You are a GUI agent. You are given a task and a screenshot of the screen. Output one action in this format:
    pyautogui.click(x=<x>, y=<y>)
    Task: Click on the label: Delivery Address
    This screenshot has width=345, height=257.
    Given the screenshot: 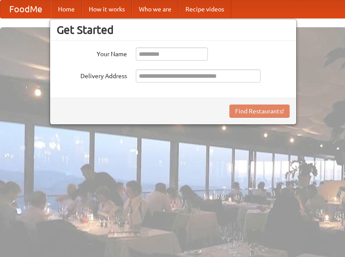 What is the action you would take?
    pyautogui.click(x=92, y=75)
    